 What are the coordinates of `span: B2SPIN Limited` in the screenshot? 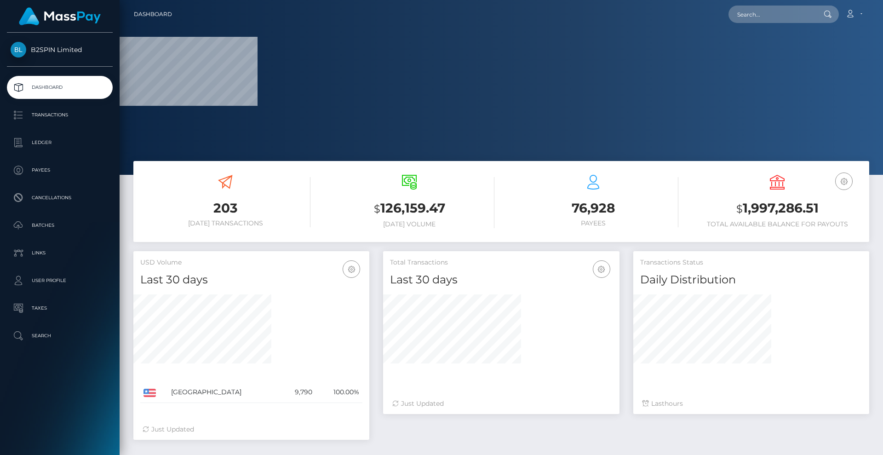 It's located at (60, 50).